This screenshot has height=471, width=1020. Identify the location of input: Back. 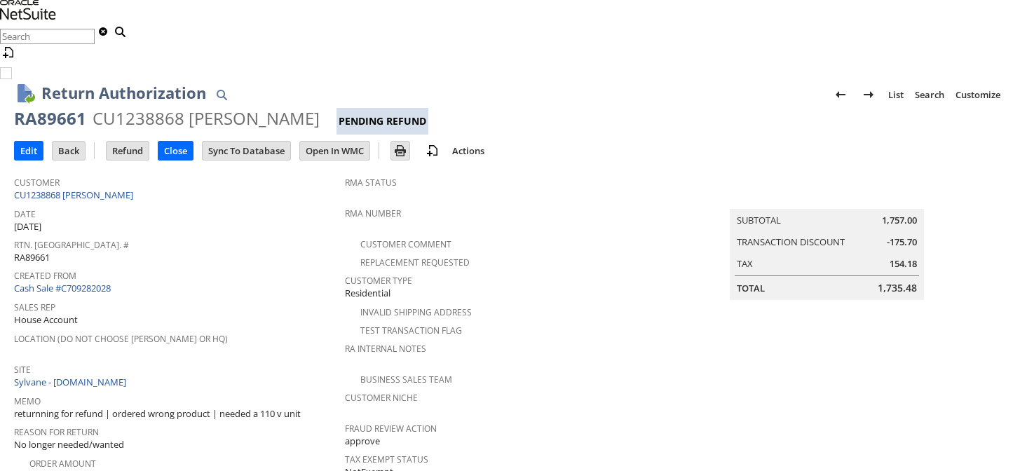
(69, 151).